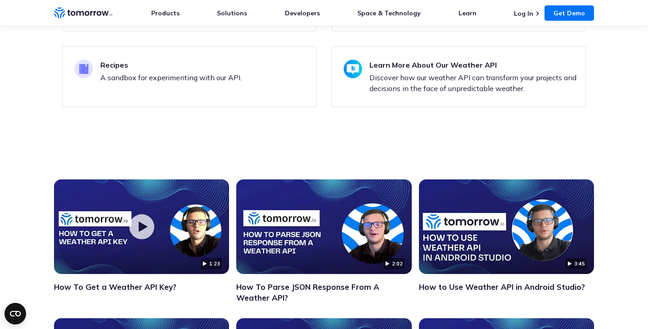  Describe the element at coordinates (141, 227) in the screenshot. I see `a: Click to watch the testimonial, How To Get a Weather API Key?` at that location.